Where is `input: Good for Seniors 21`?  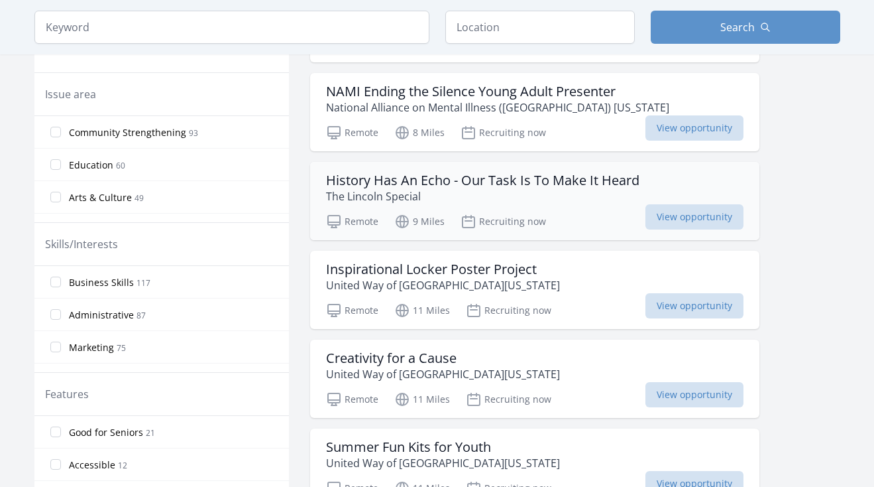 input: Good for Seniors 21 is located at coordinates (56, 432).